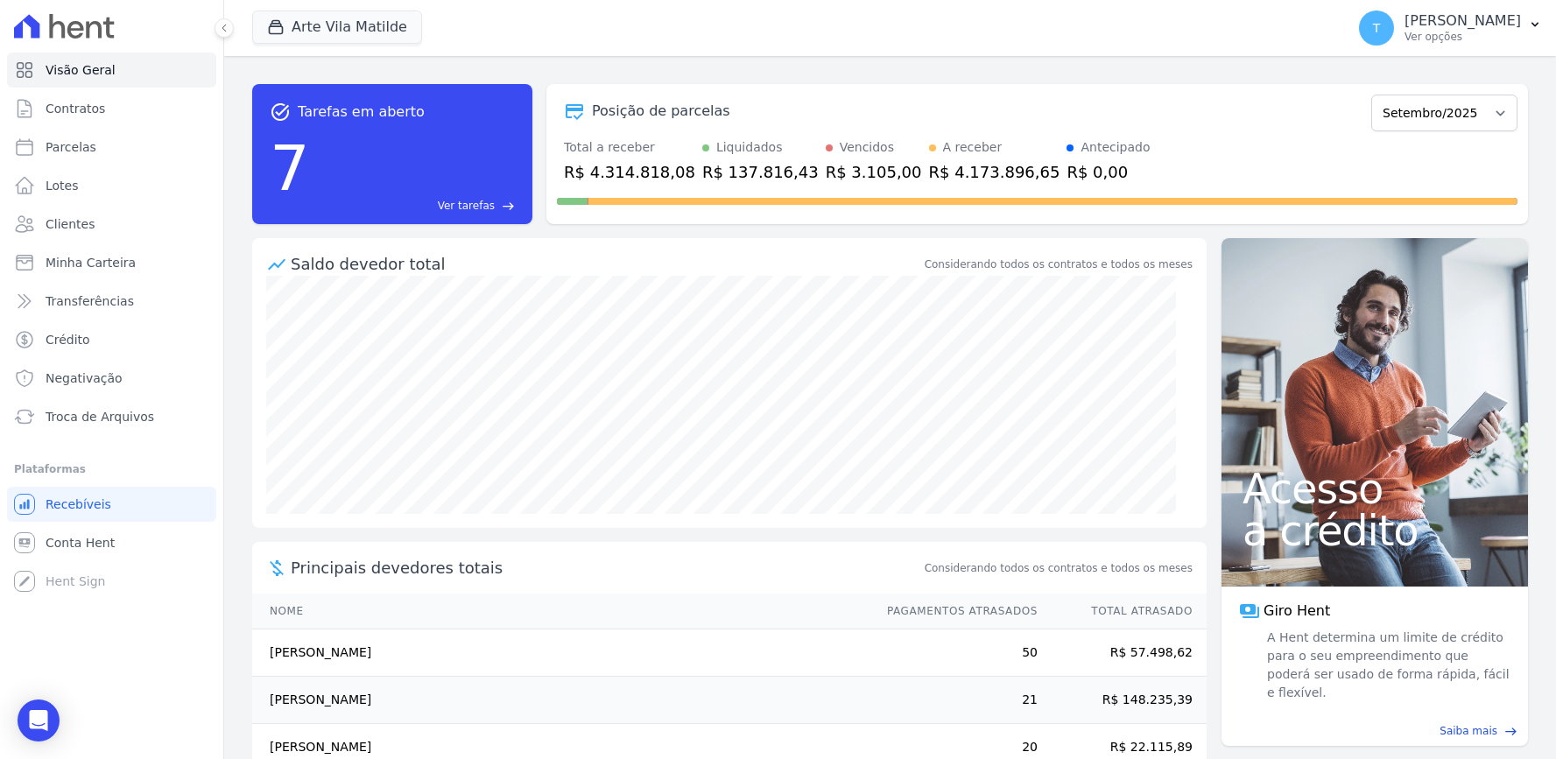 The height and width of the screenshot is (759, 1556). I want to click on div: Antecipado, so click(1114, 147).